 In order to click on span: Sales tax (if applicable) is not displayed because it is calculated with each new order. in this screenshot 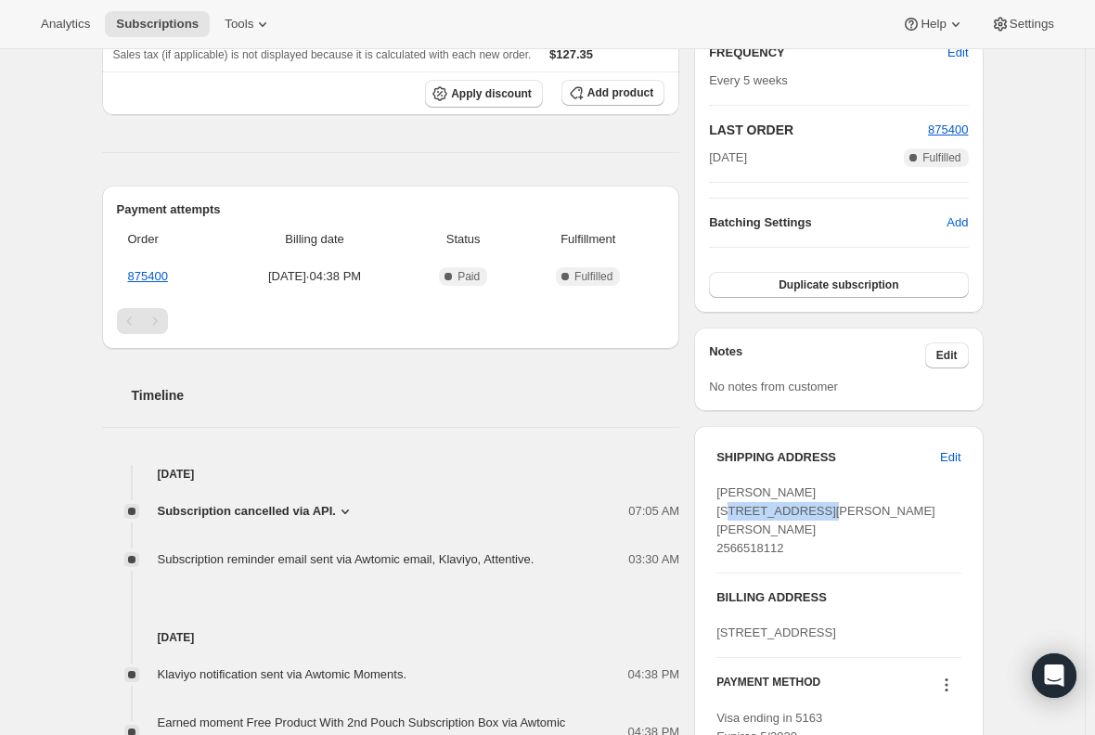, I will do `click(322, 55)`.